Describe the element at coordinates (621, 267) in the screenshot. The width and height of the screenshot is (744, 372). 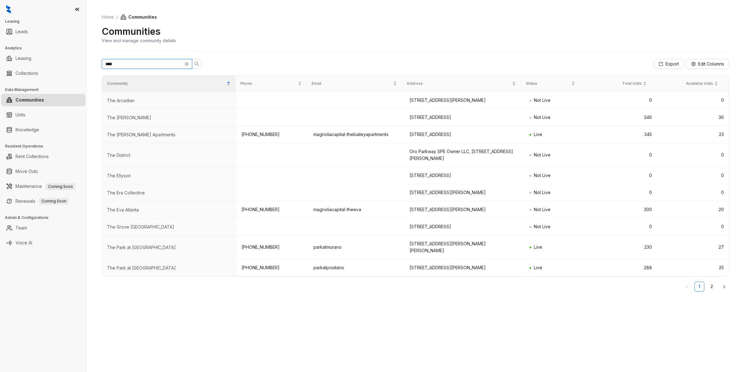
I see `td: 288` at that location.